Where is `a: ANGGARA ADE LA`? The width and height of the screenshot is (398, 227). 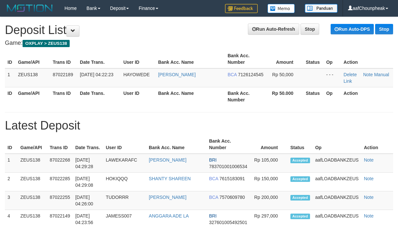
a: ANGGARA ADE LA is located at coordinates (169, 216).